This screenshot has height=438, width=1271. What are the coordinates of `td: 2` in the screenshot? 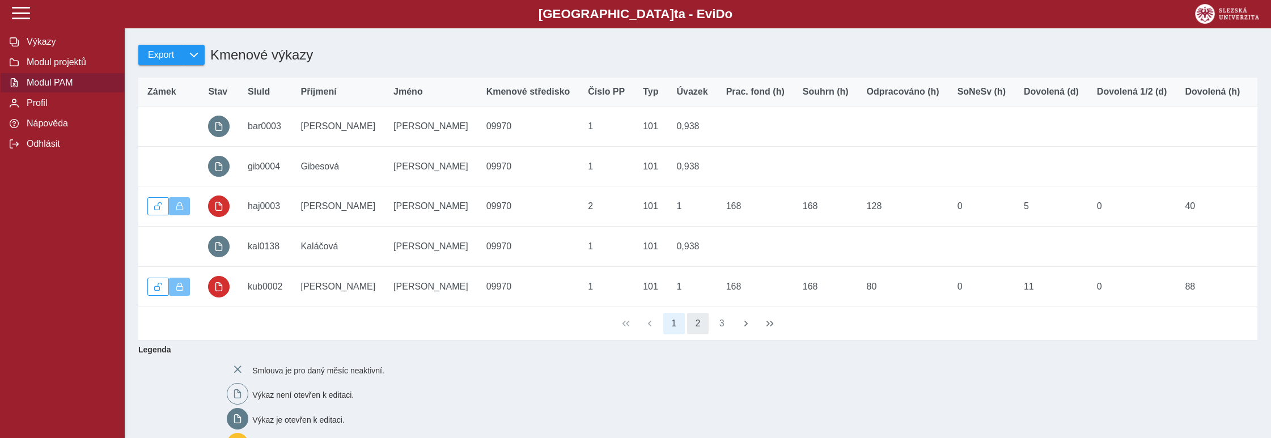 It's located at (606, 206).